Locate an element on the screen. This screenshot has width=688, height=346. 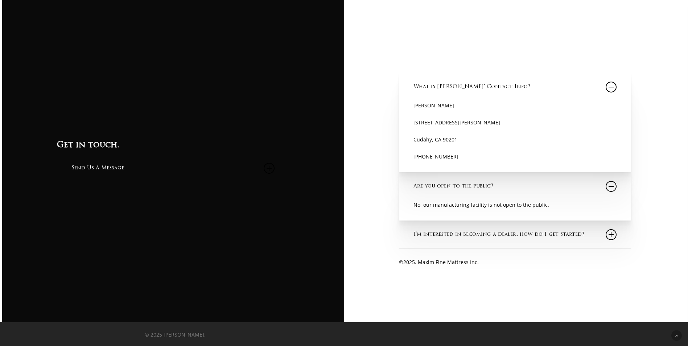
a: Send Us A Message is located at coordinates (173, 168).